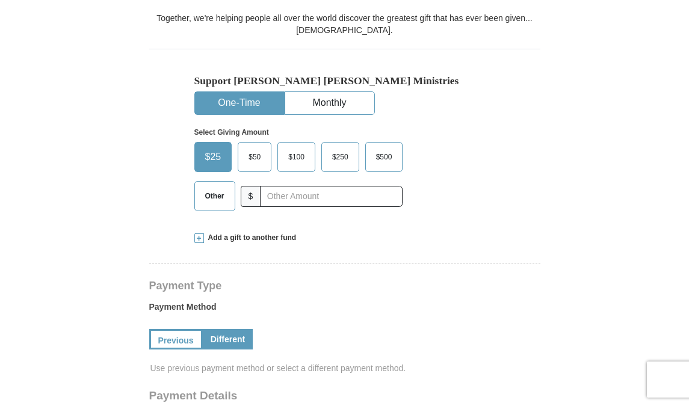 Image resolution: width=689 pixels, height=406 pixels. Describe the element at coordinates (303, 396) in the screenshot. I see `h3: Payment Details` at that location.